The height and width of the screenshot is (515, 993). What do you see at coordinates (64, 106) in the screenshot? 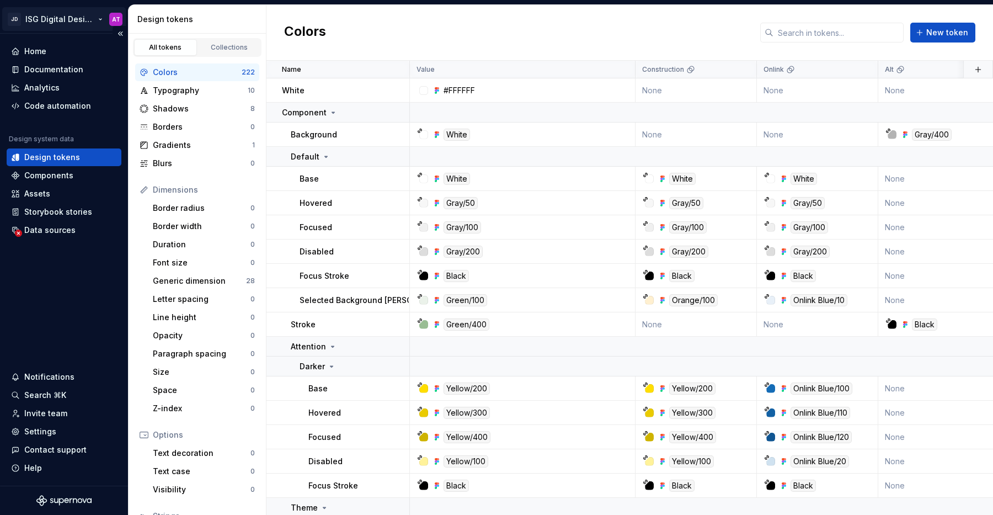
I see `a: Code automation` at bounding box center [64, 106].